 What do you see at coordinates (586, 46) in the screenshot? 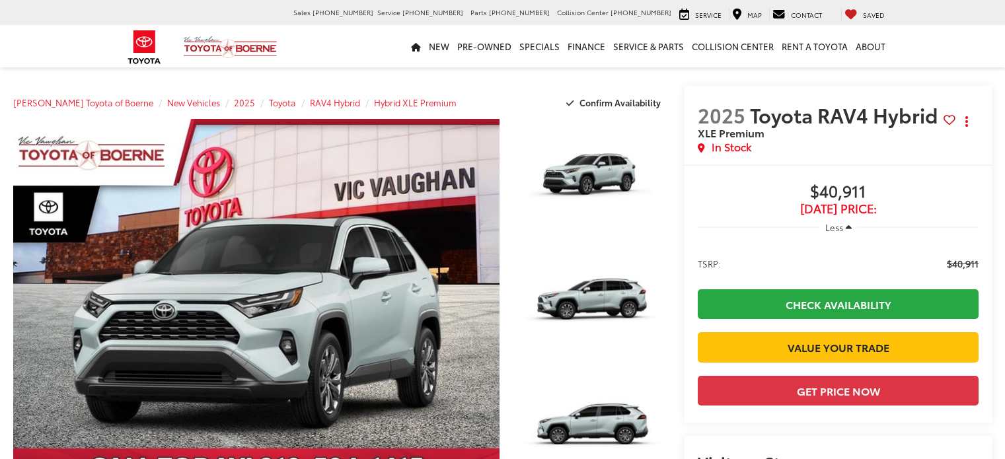
I see `a: Finance` at bounding box center [586, 46].